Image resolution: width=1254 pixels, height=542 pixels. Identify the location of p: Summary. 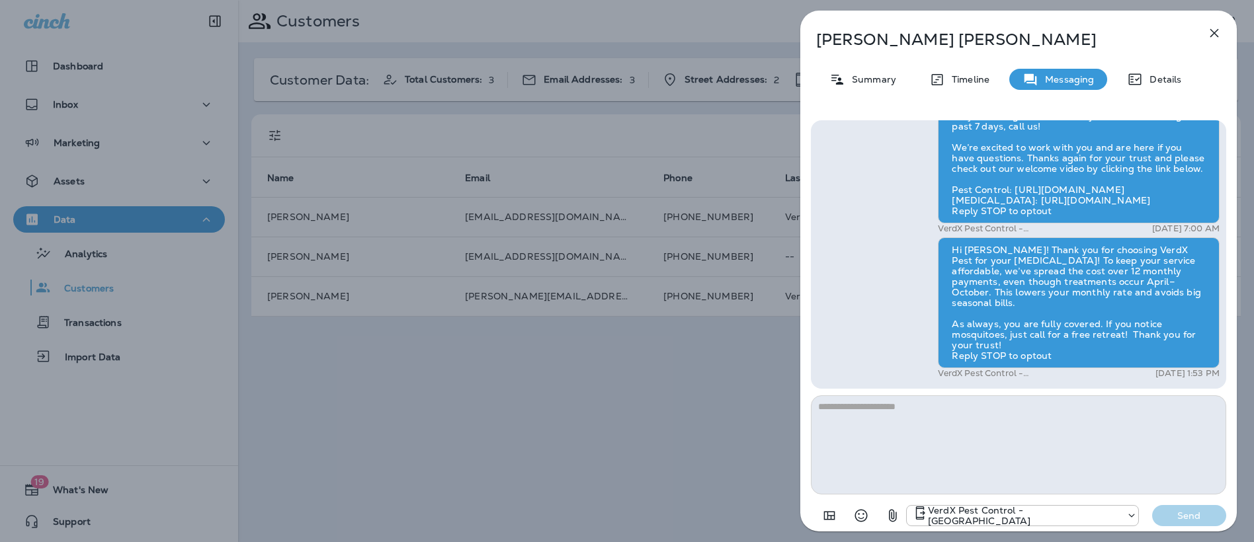
(870, 79).